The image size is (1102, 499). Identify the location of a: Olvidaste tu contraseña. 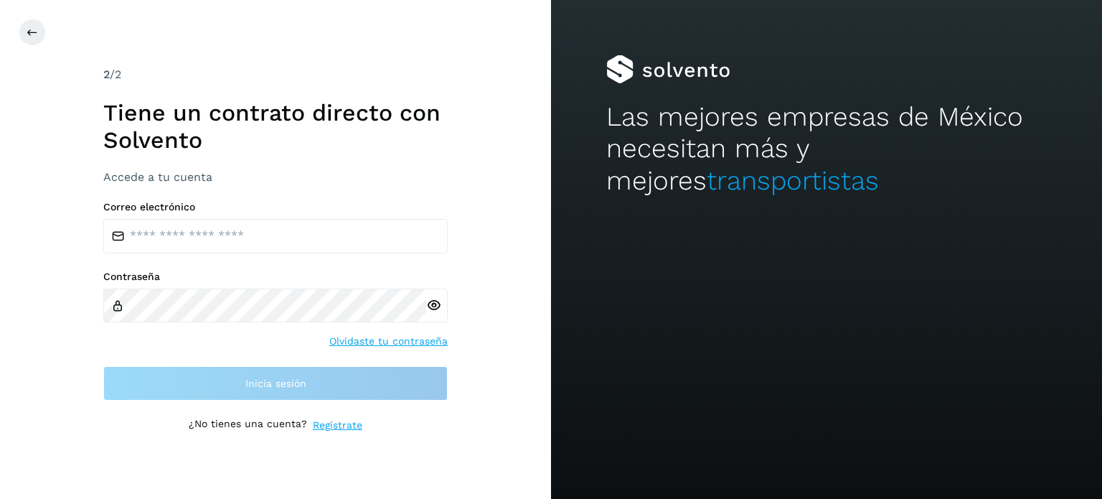
(388, 341).